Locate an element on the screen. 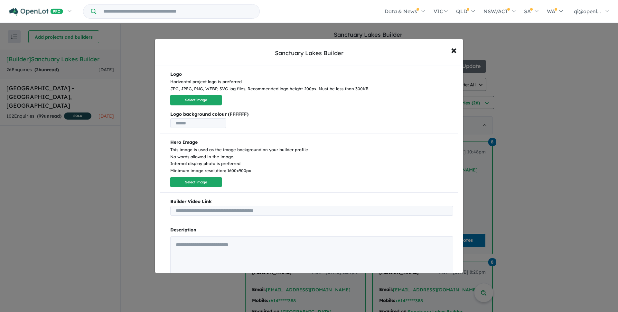  img: Openlot PRO Logo White is located at coordinates (36, 12).